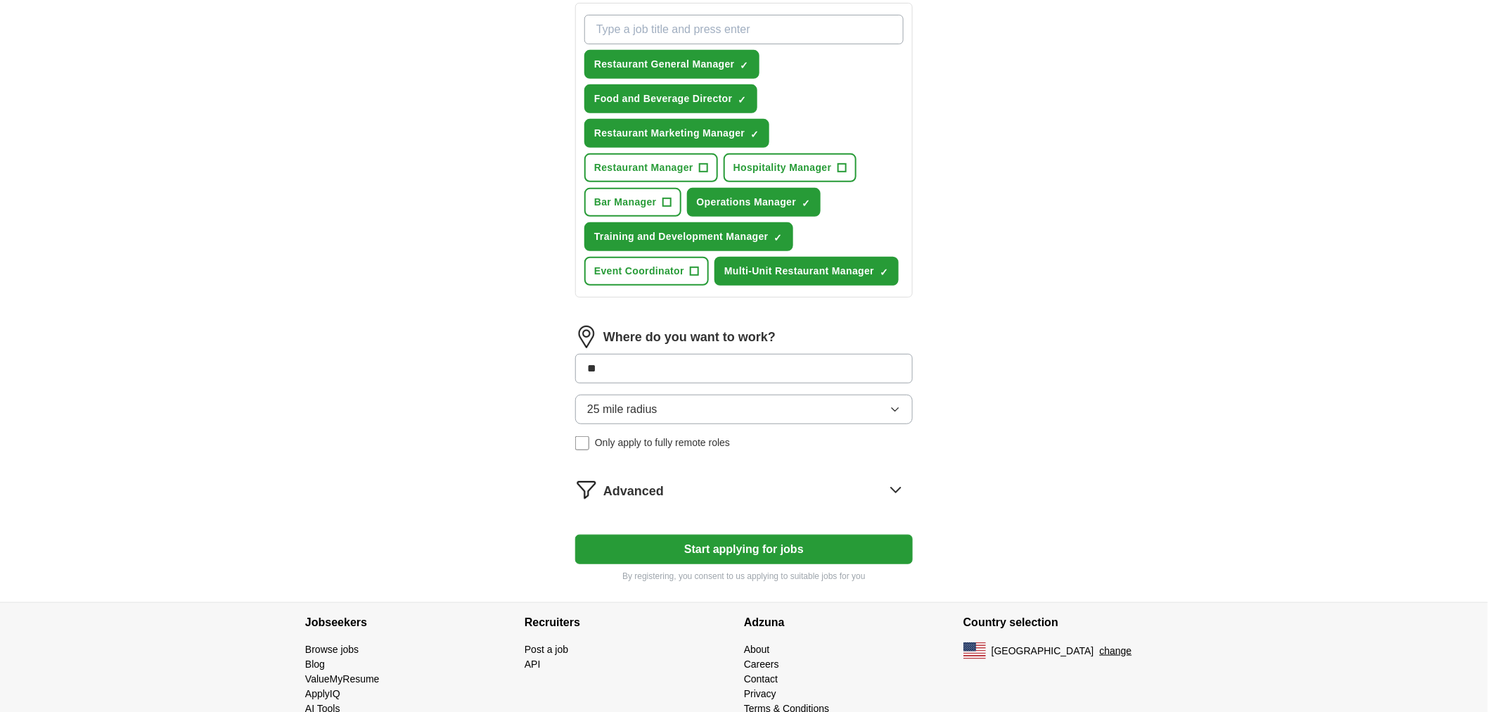 This screenshot has height=712, width=1488. I want to click on a: API, so click(532, 664).